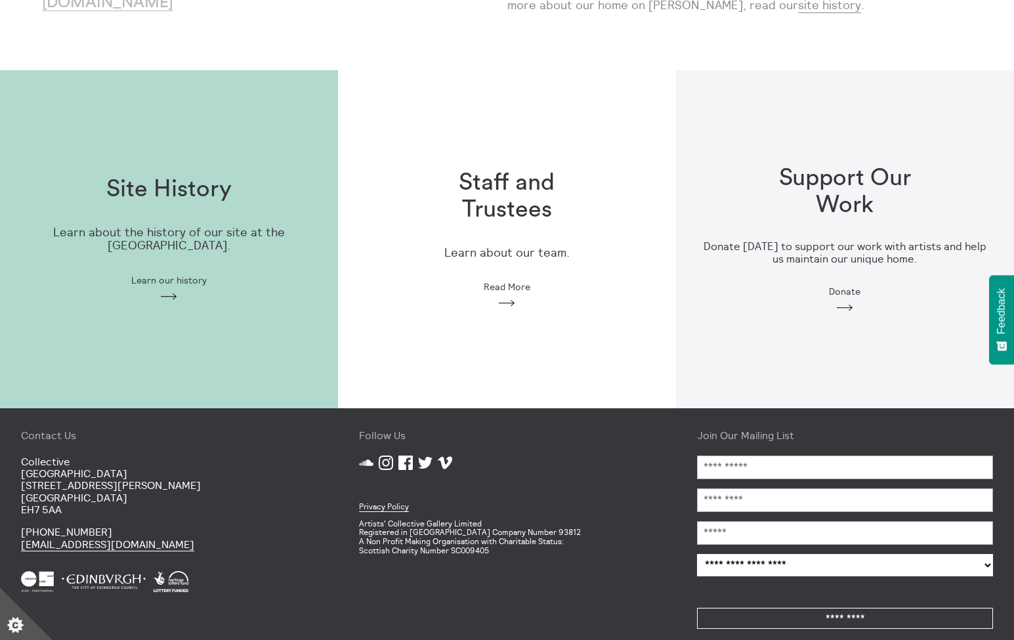  I want to click on span: Donate, so click(845, 291).